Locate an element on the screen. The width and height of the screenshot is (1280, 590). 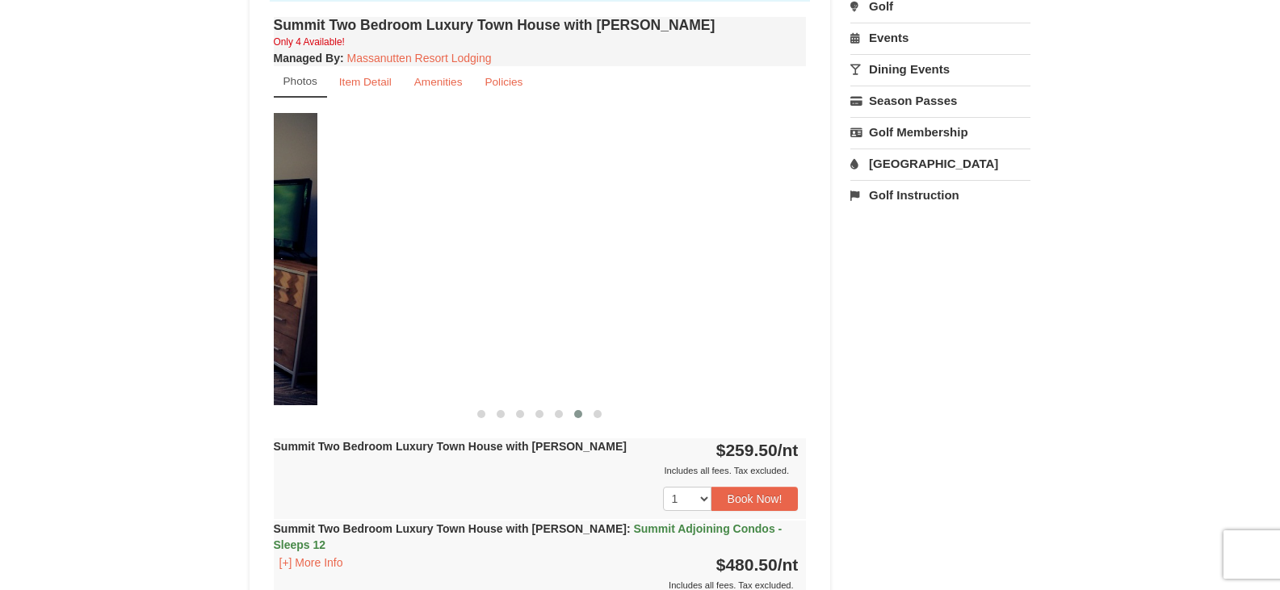
a: Amenities is located at coordinates (438, 82).